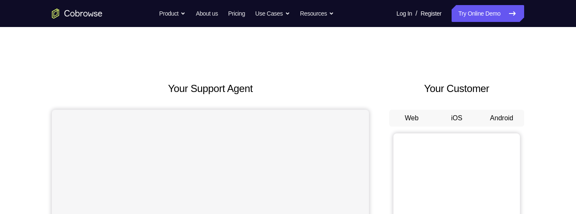 This screenshot has height=214, width=576. What do you see at coordinates (210, 89) in the screenshot?
I see `h2: Your Support Agent` at bounding box center [210, 89].